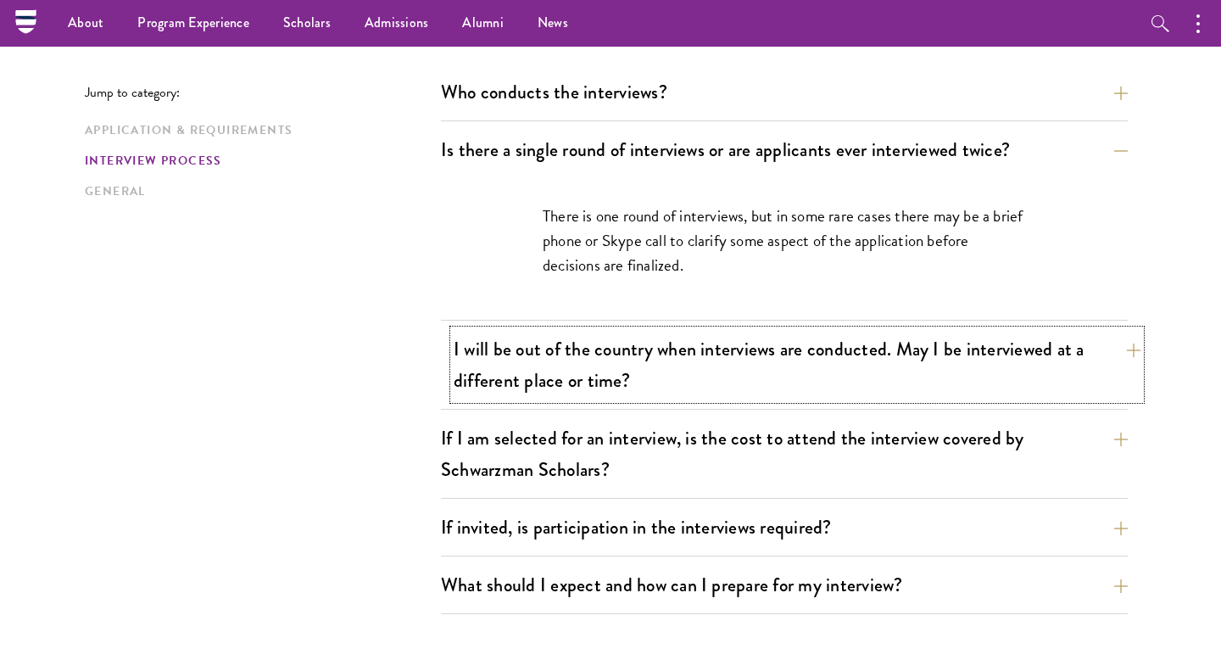 The height and width of the screenshot is (660, 1221). What do you see at coordinates (797, 365) in the screenshot?
I see `button: I will be out of the country when interviews are conducted. May I be interviewed at a different p...` at bounding box center [797, 365].